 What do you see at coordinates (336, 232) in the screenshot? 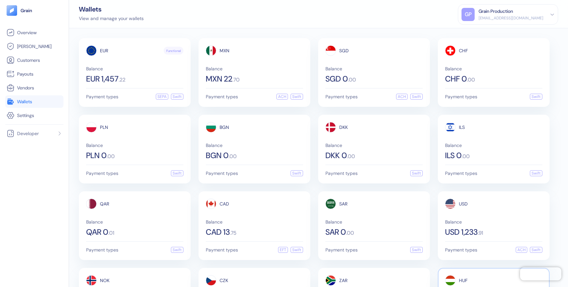
I see `span: SAR 0` at bounding box center [336, 232].